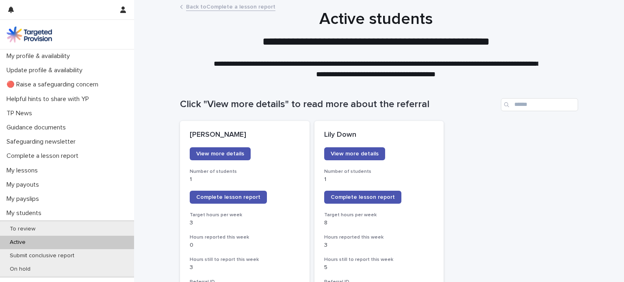 The width and height of the screenshot is (624, 282). Describe the element at coordinates (20, 269) in the screenshot. I see `p: On hold` at that location.